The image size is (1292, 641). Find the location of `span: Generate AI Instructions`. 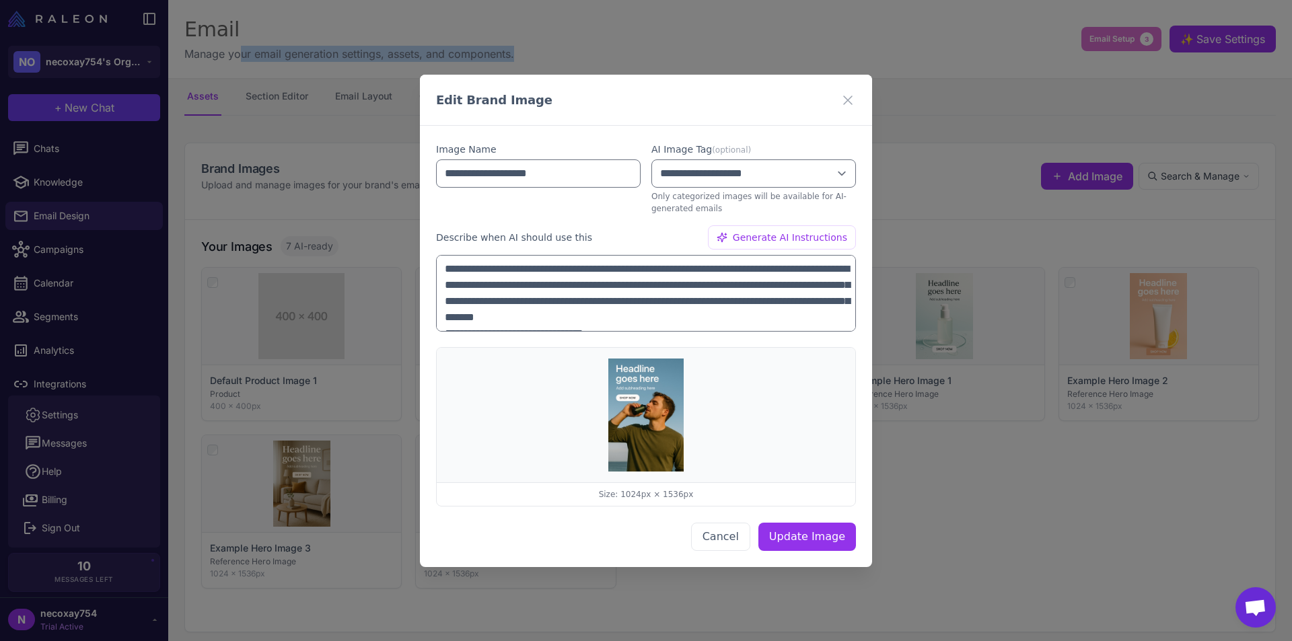

span: Generate AI Instructions is located at coordinates (790, 237).